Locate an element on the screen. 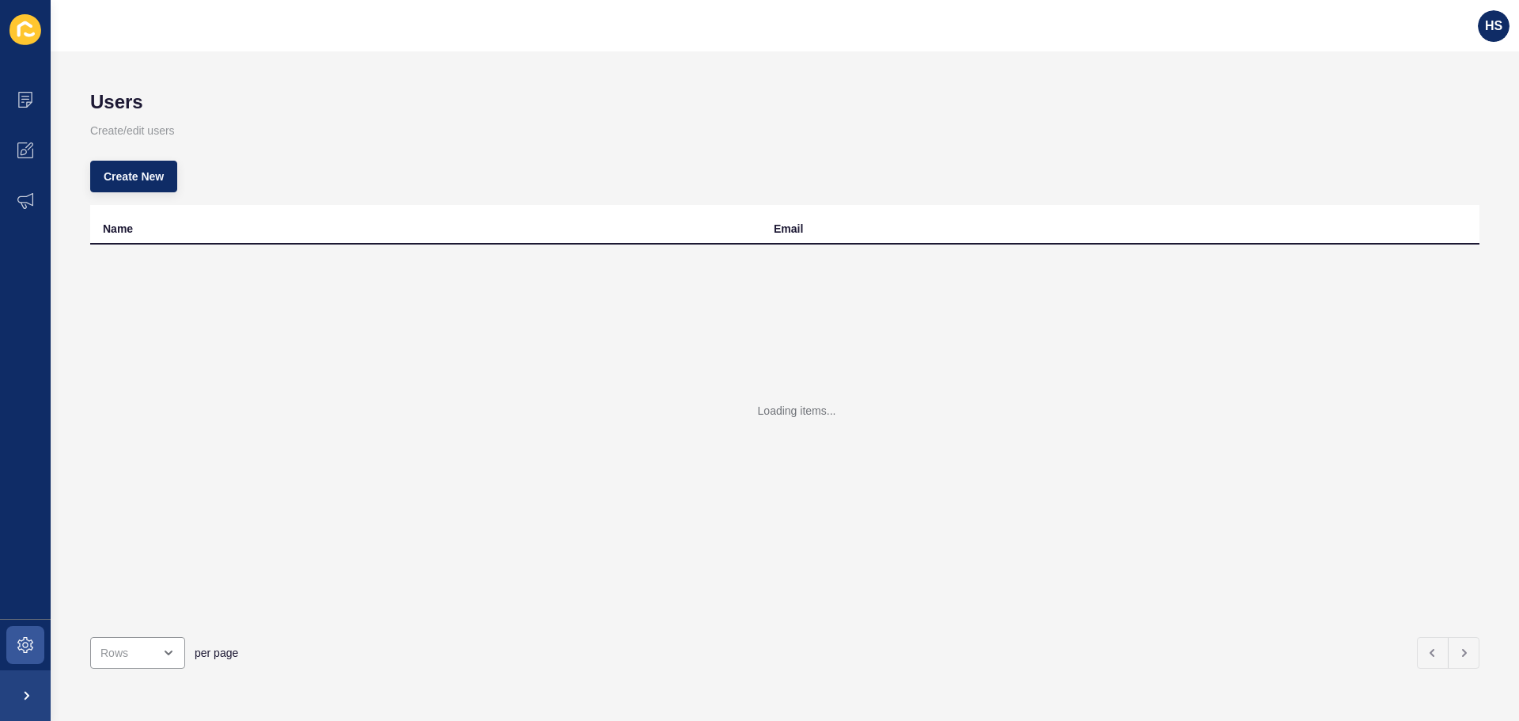 The image size is (1519, 721). button: Create New is located at coordinates (134, 176).